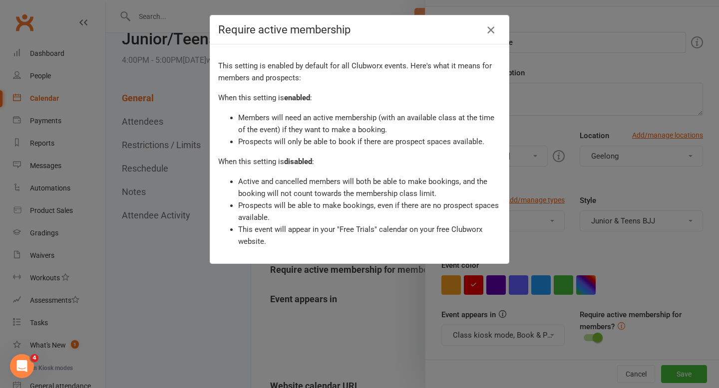  What do you see at coordinates (156, 147) in the screenshot?
I see `b: View > Edit` at bounding box center [156, 147].